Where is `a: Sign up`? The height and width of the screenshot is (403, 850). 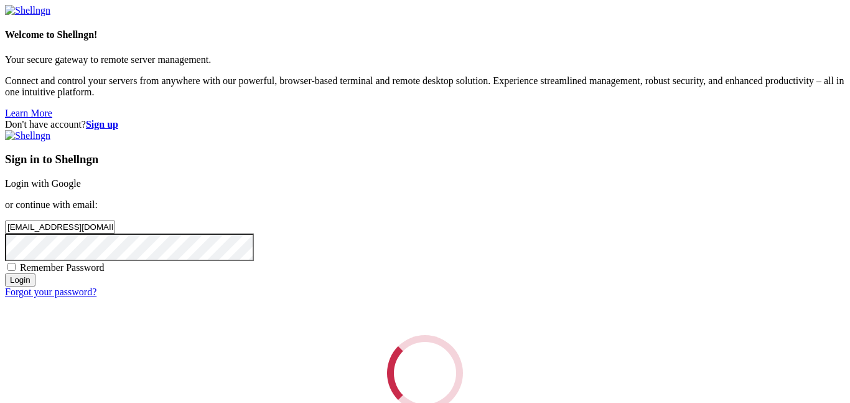
a: Sign up is located at coordinates (102, 124).